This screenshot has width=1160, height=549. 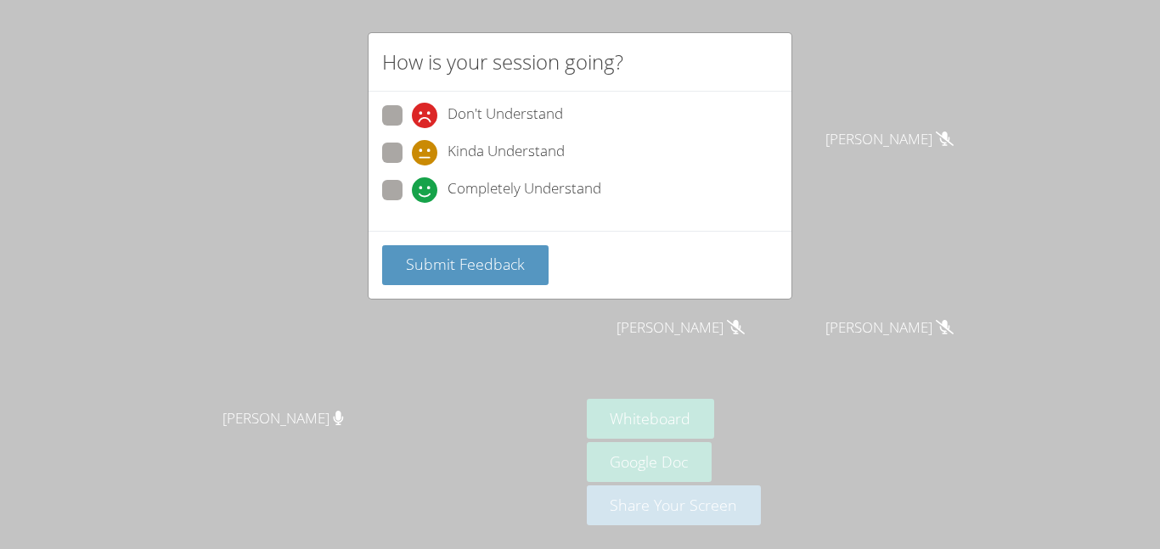 What do you see at coordinates (503, 62) in the screenshot?
I see `h2: How is your session going?` at bounding box center [503, 62].